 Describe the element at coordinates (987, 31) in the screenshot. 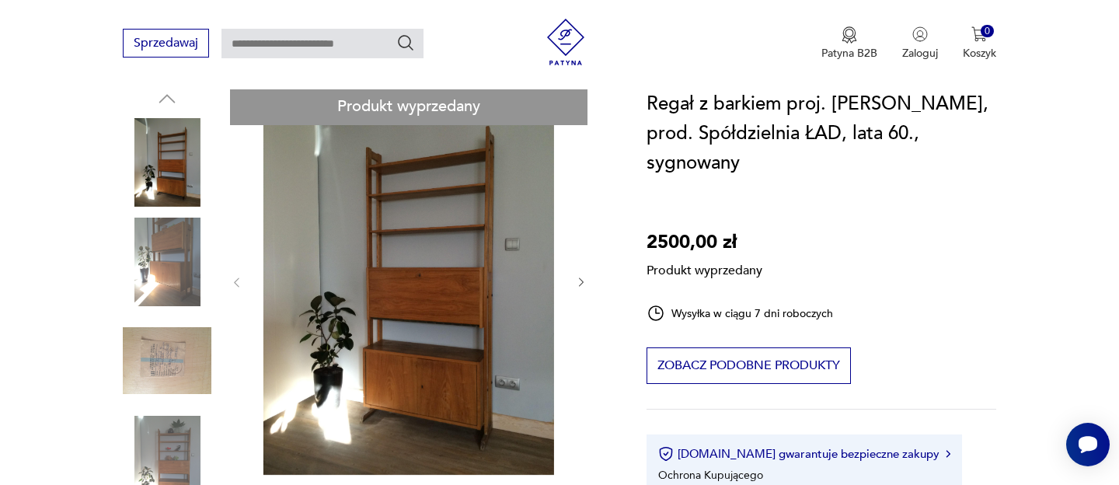

I see `div: 0` at that location.